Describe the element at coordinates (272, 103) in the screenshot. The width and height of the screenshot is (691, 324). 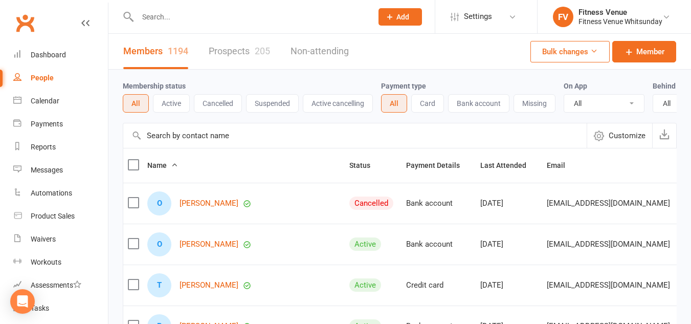
I see `button: Suspended` at that location.